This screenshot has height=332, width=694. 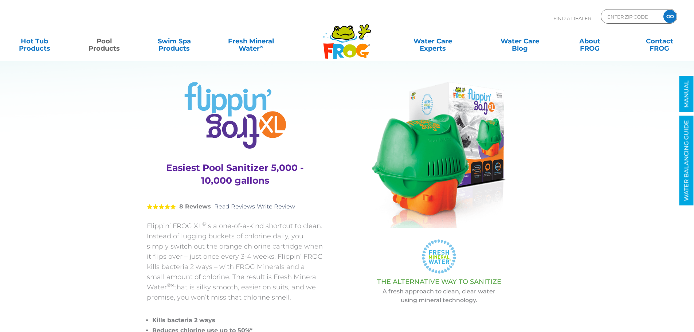 I want to click on a: Swim SpaProducts, so click(x=174, y=41).